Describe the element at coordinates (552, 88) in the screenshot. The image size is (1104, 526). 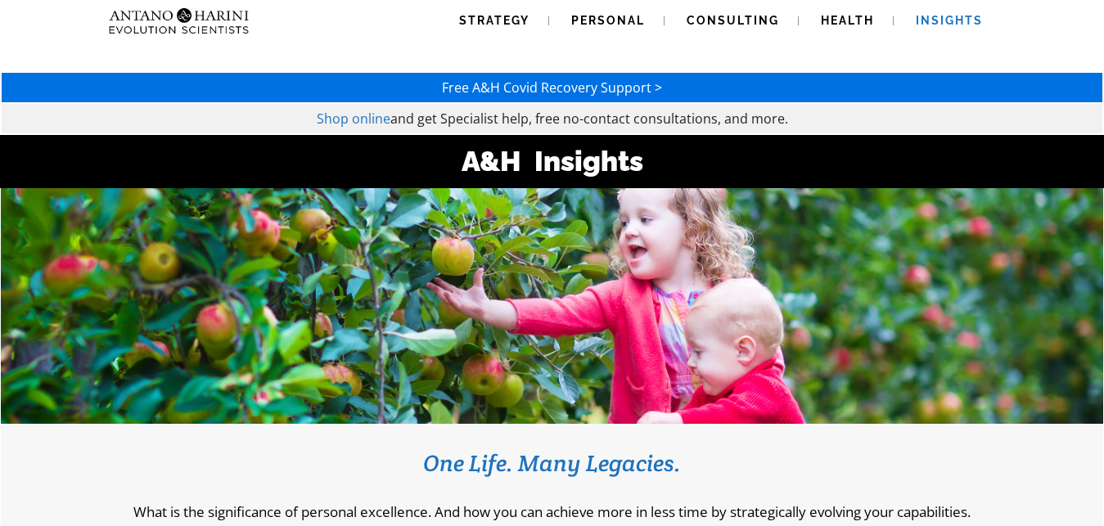
I see `a: Free A&H Covid Recovery Support >` at that location.